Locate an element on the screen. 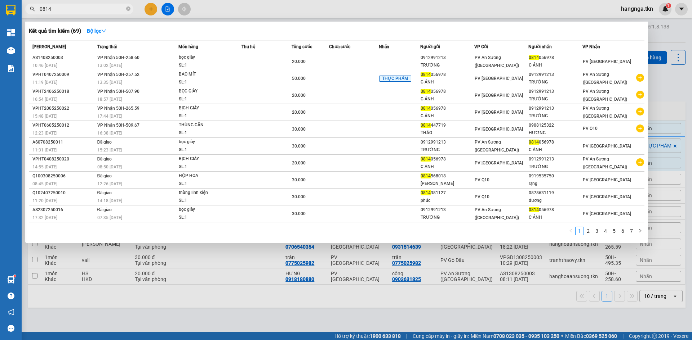 This screenshot has height=340, width=692. span: Chưa cước is located at coordinates (339, 47).